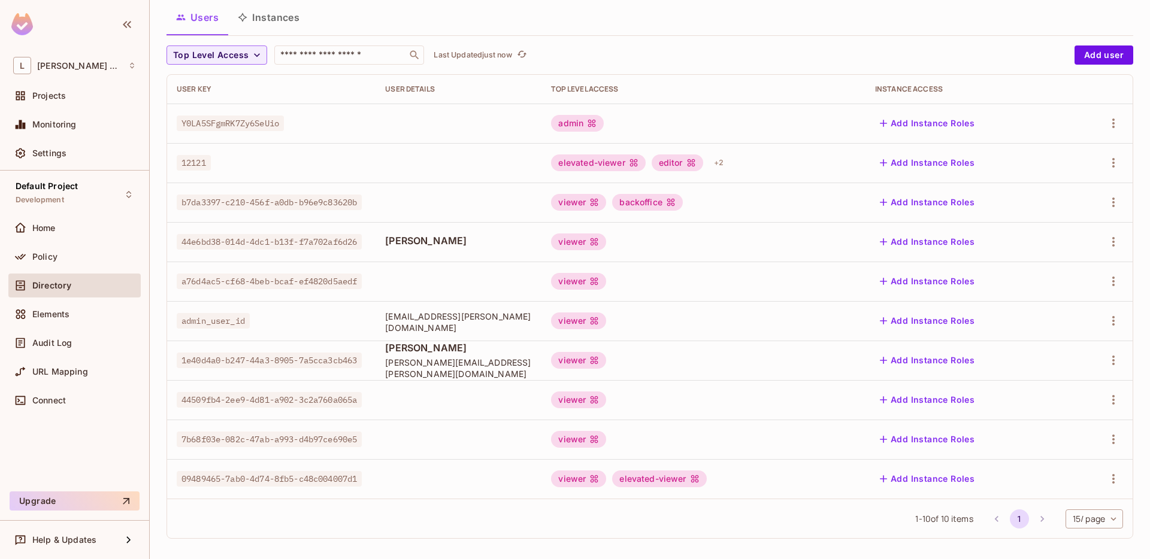  What do you see at coordinates (49, 153) in the screenshot?
I see `span: Settings` at bounding box center [49, 153].